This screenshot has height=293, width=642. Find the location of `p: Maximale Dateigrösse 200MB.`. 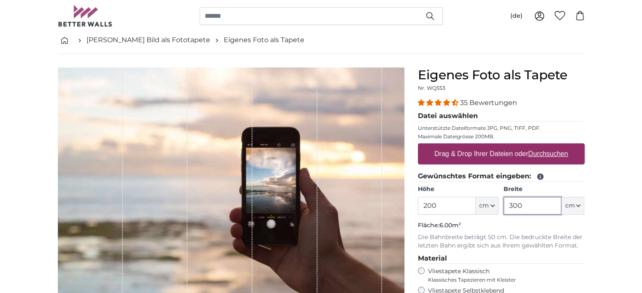

p: Maximale Dateigrösse 200MB. is located at coordinates (501, 137).